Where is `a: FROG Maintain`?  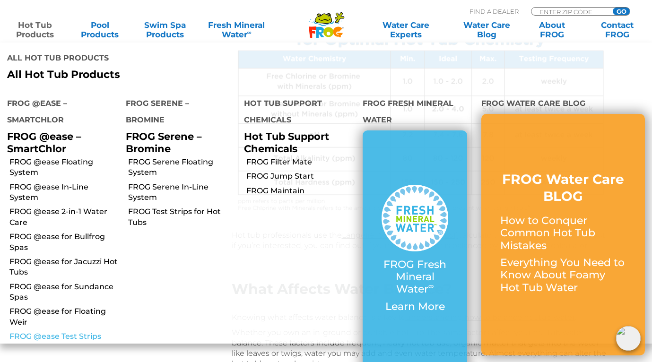
a: FROG Maintain is located at coordinates (301, 191).